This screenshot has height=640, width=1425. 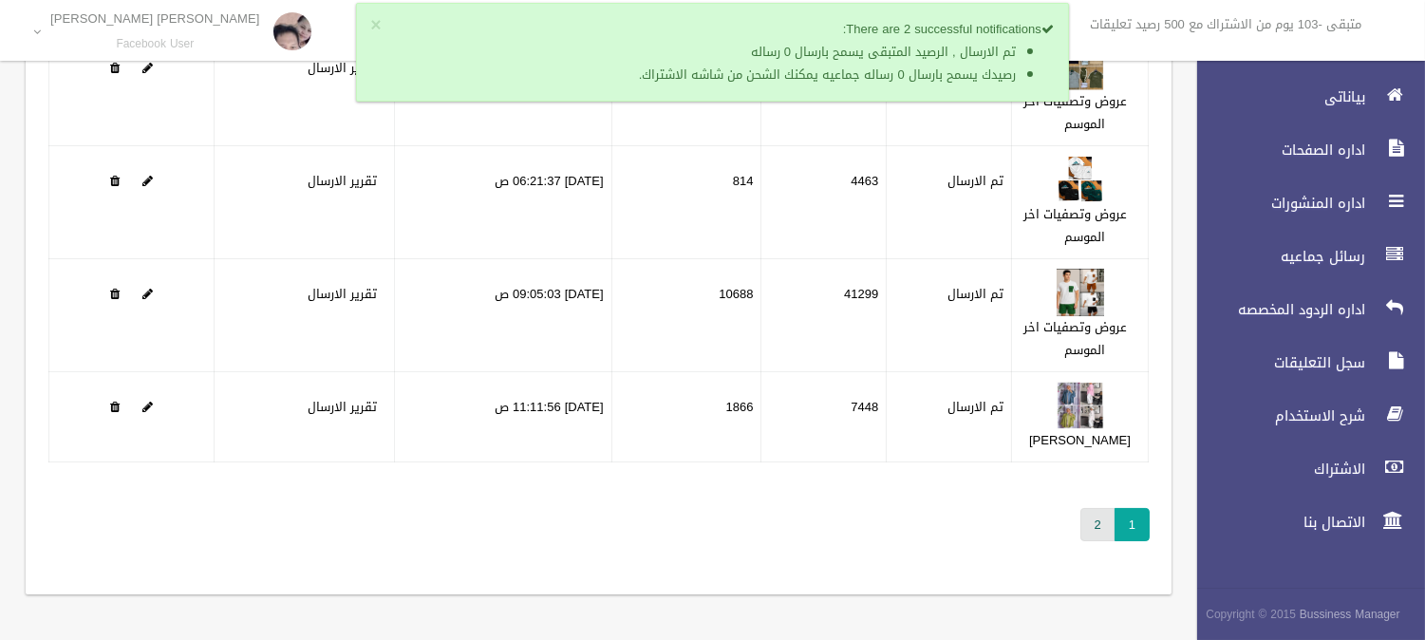 What do you see at coordinates (1302, 363) in the screenshot?
I see `a: سجل التعليقات` at bounding box center [1302, 363].